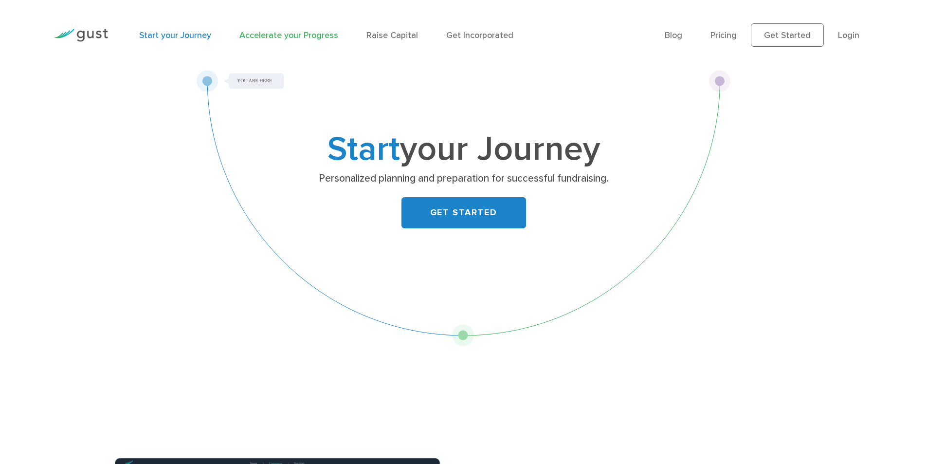 This screenshot has height=464, width=927. What do you see at coordinates (364, 149) in the screenshot?
I see `span: Start` at bounding box center [364, 149].